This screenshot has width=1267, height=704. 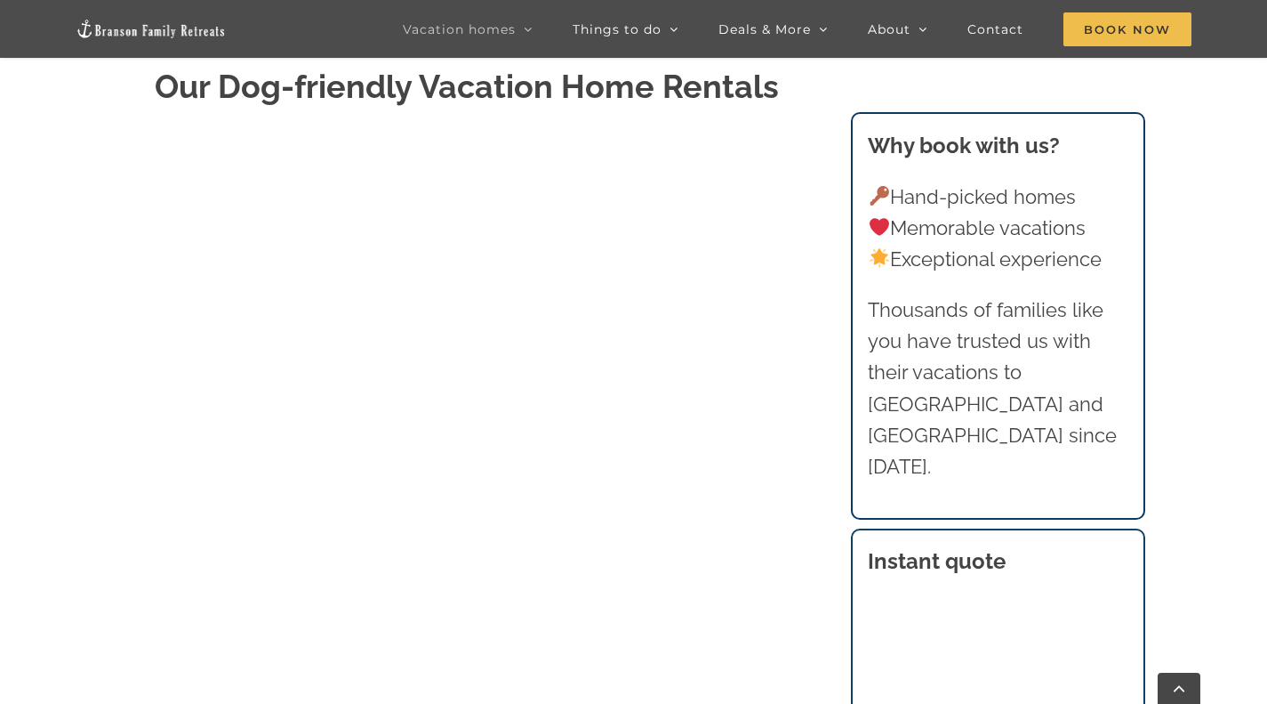 I want to click on h3: Why book with us?, so click(x=998, y=146).